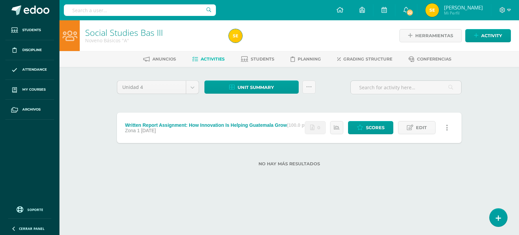 Image resolution: width=519 pixels, height=235 pixels. I want to click on span: My courses, so click(34, 90).